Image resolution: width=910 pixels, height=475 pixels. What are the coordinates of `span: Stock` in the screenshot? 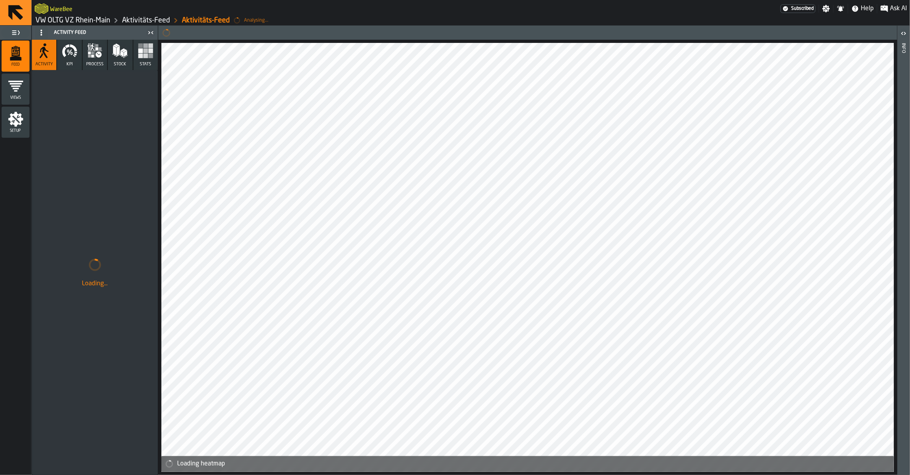 It's located at (120, 64).